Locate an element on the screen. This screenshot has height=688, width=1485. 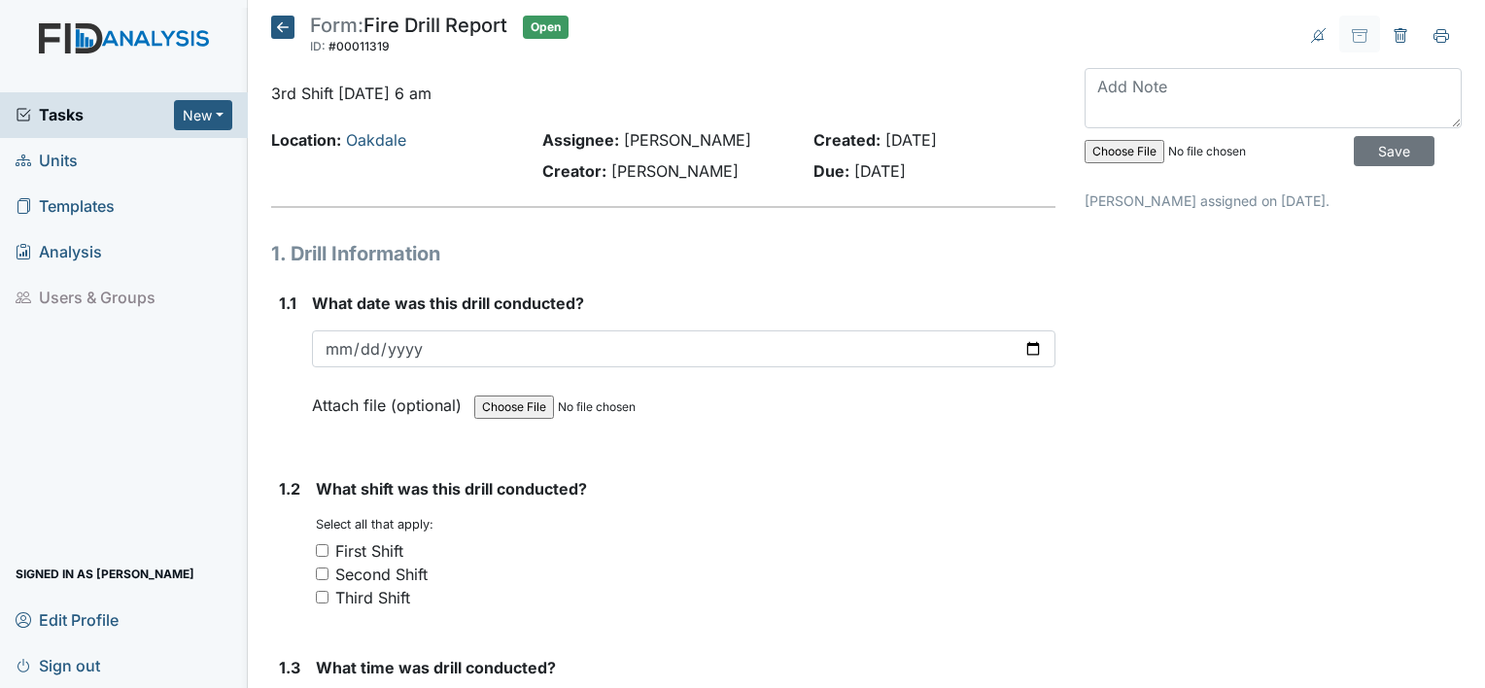
span: ID: is located at coordinates (318, 46).